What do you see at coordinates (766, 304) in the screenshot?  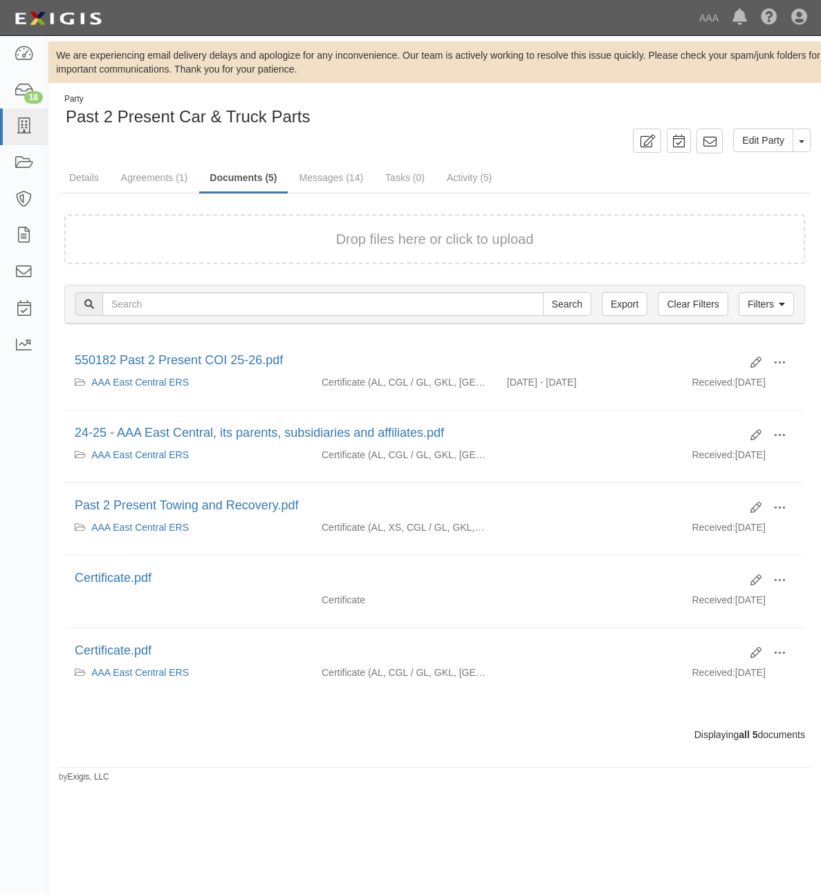 I see `a: Filters` at bounding box center [766, 304].